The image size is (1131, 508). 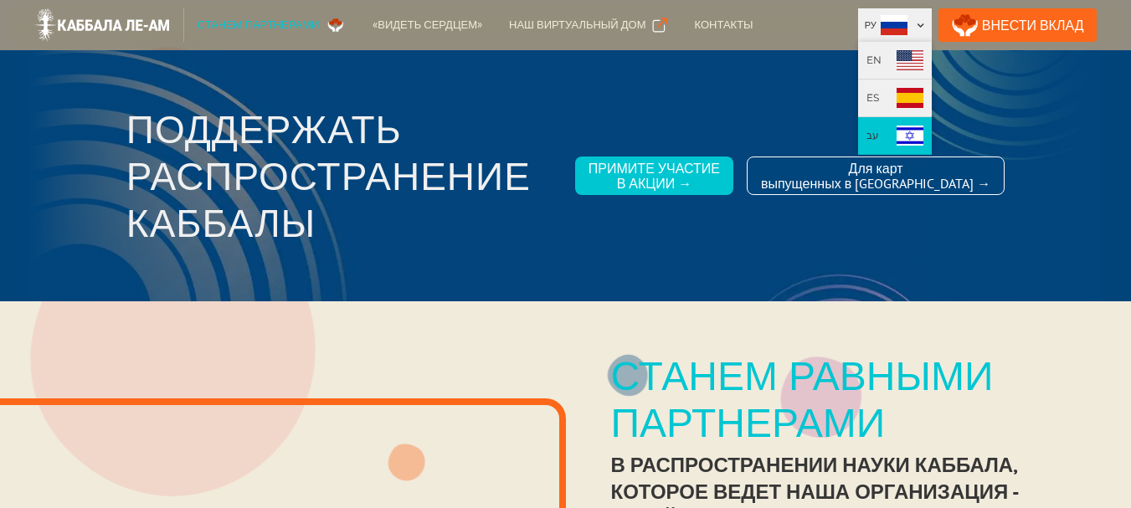 I want to click on div: Контакты, so click(x=724, y=25).